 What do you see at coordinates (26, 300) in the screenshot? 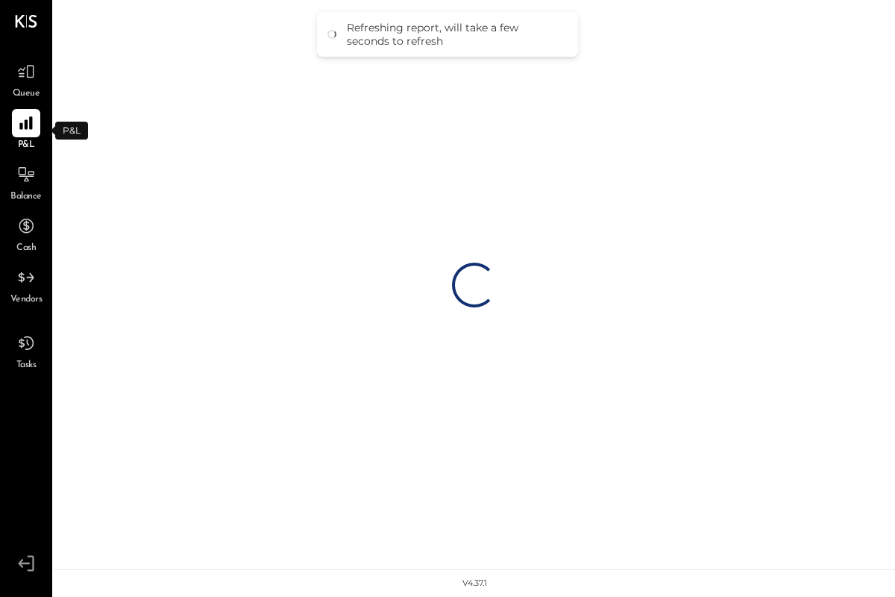
I see `span: Vendors` at bounding box center [26, 300].